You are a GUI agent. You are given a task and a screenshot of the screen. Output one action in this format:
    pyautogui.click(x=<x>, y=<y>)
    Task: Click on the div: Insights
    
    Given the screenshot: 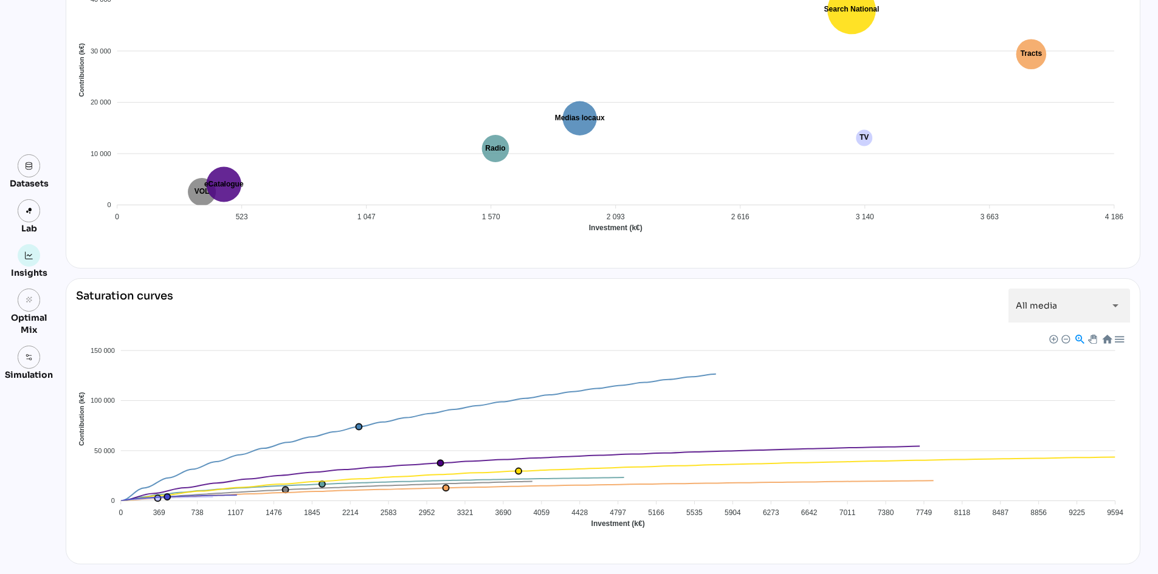 What is the action you would take?
    pyautogui.click(x=29, y=273)
    